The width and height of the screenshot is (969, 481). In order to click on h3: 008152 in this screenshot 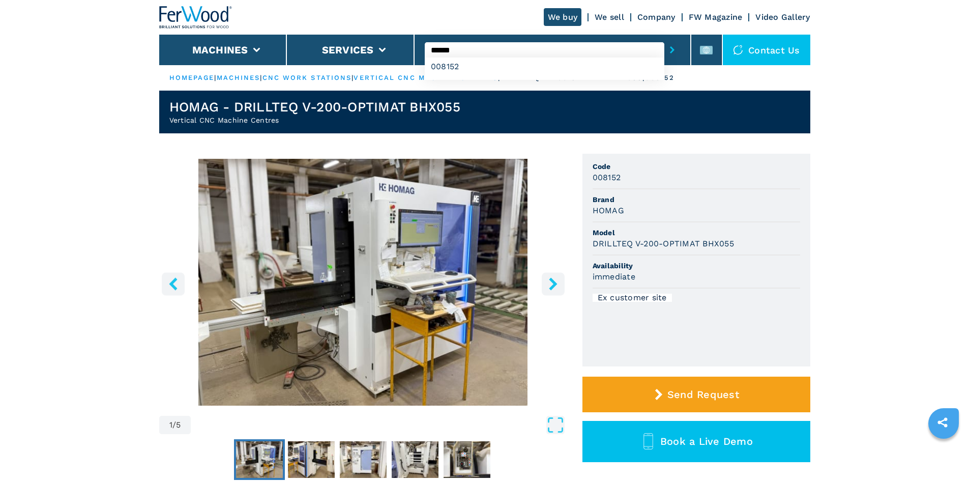, I will do `click(607, 177)`.